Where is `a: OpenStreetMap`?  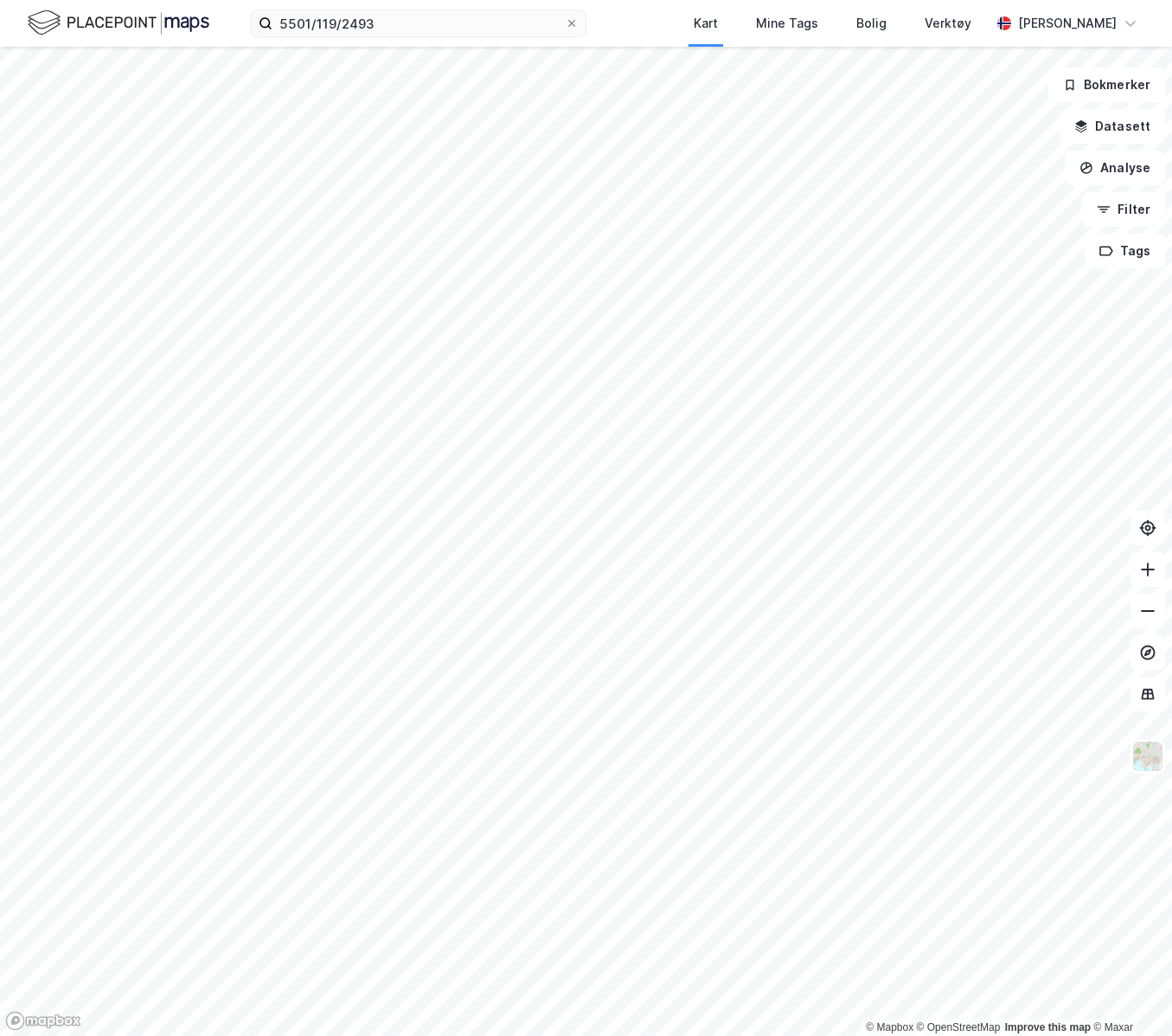
a: OpenStreetMap is located at coordinates (958, 1027).